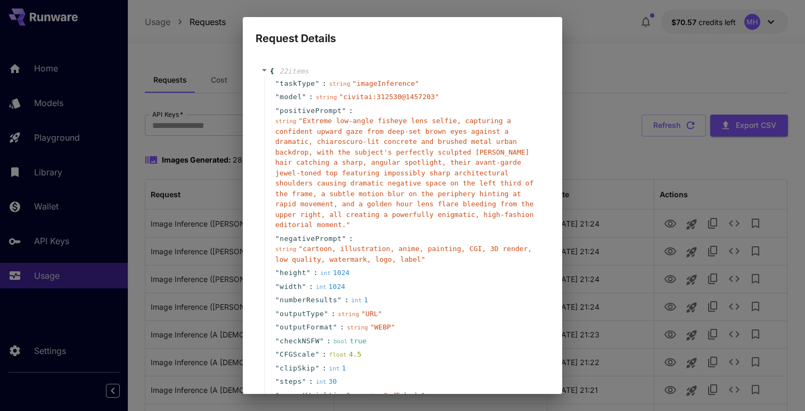 Image resolution: width=805 pixels, height=411 pixels. I want to click on span: " URL ", so click(372, 313).